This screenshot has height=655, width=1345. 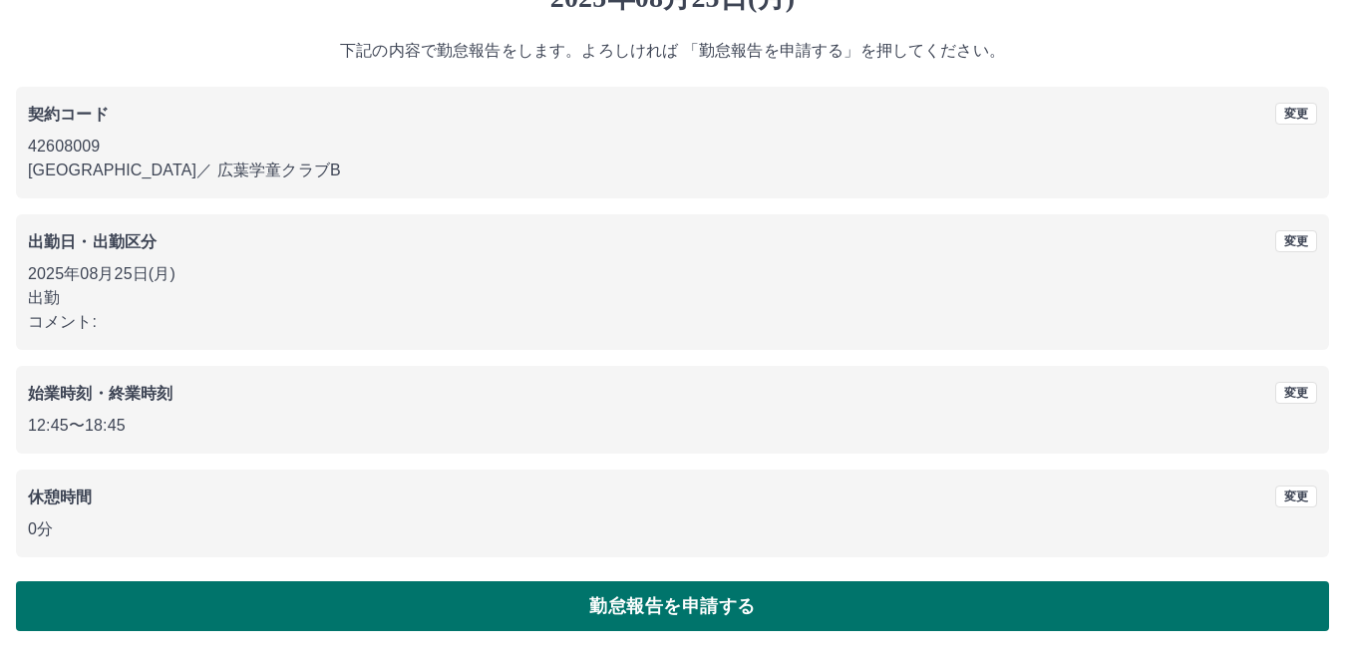 What do you see at coordinates (672, 426) in the screenshot?
I see `p: 12:45 〜 18:45` at bounding box center [672, 426].